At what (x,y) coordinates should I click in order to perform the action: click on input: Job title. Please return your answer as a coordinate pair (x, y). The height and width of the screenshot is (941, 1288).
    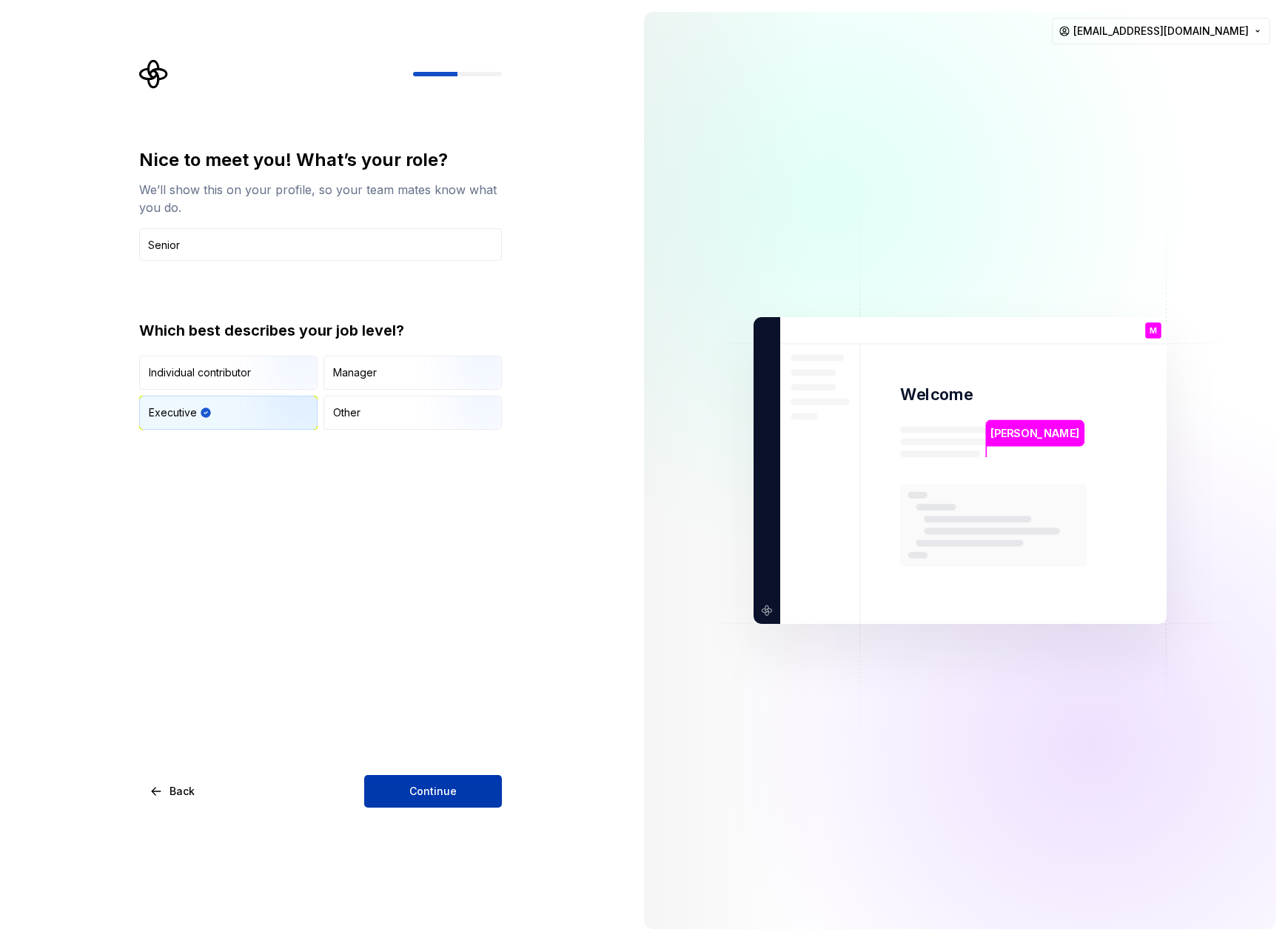
    Looking at the image, I should click on (320, 244).